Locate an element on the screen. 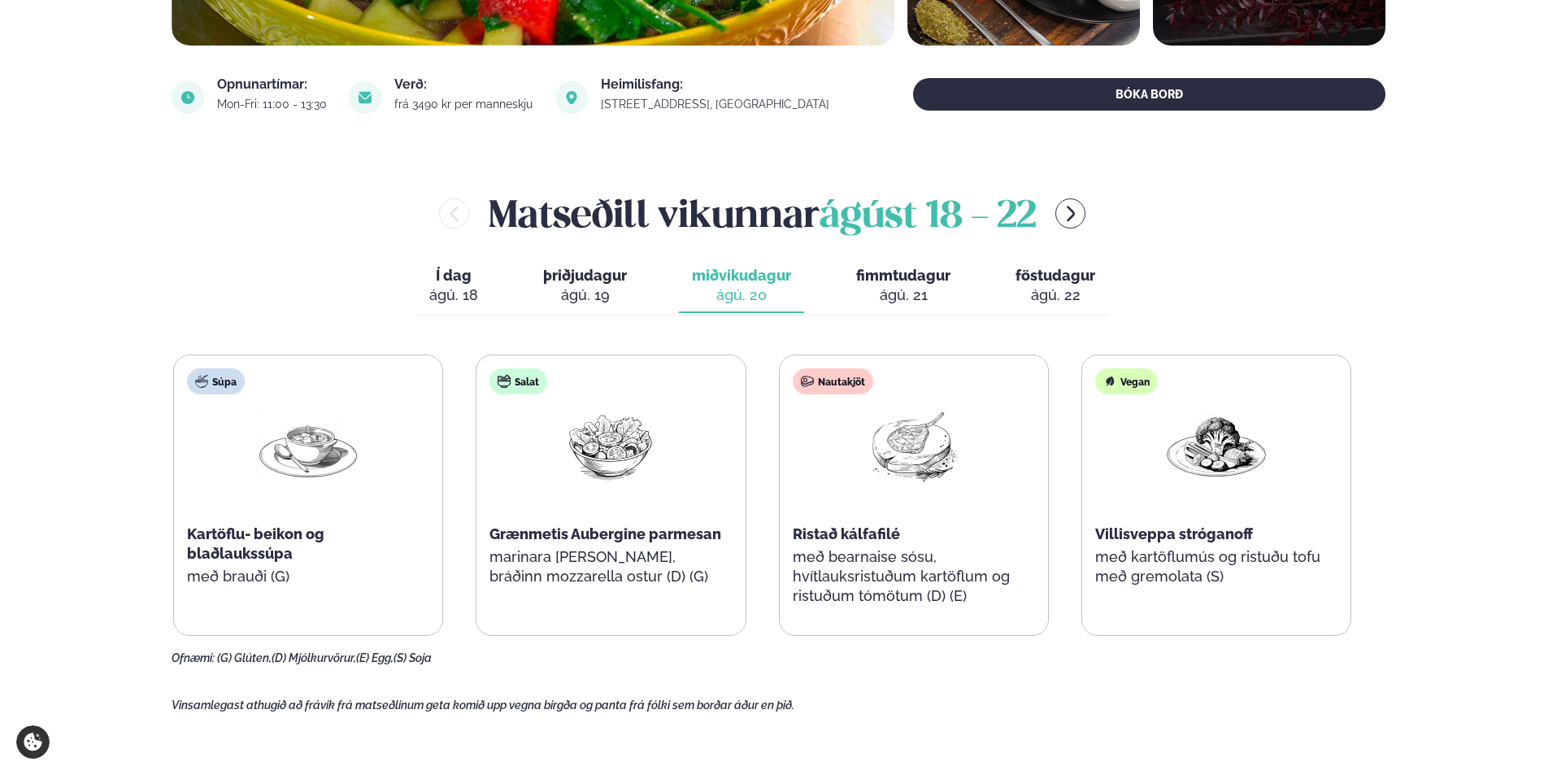  img: soup.svg is located at coordinates (202, 381).